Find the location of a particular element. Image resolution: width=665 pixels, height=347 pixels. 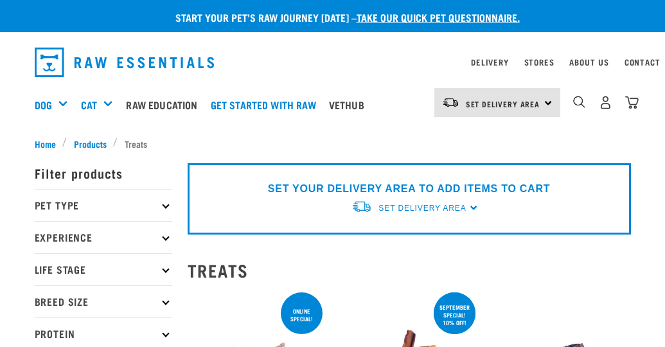

div: September special! 10% off! is located at coordinates (455, 315).